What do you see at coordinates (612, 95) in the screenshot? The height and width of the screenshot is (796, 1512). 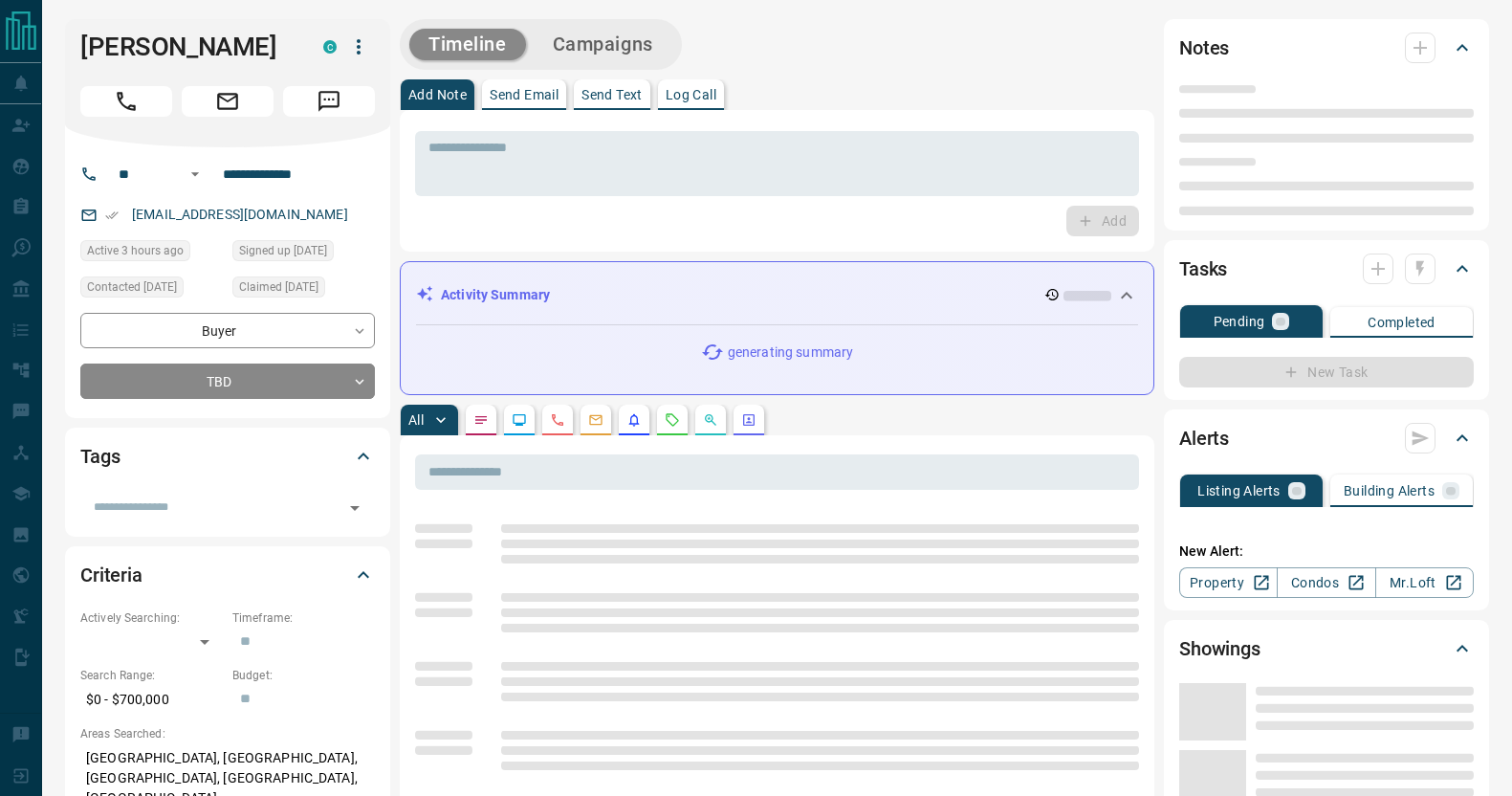 I see `p: Send Text` at bounding box center [612, 95].